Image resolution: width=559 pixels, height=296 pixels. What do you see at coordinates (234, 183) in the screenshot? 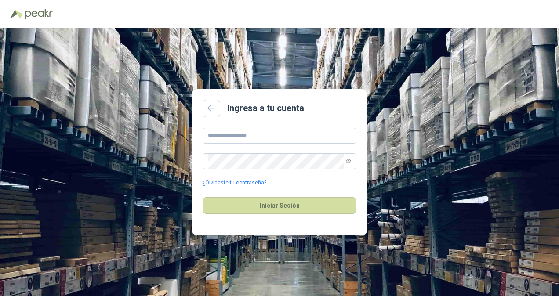
I see `a: ¿Olvidaste tu contraseña?` at bounding box center [234, 183].